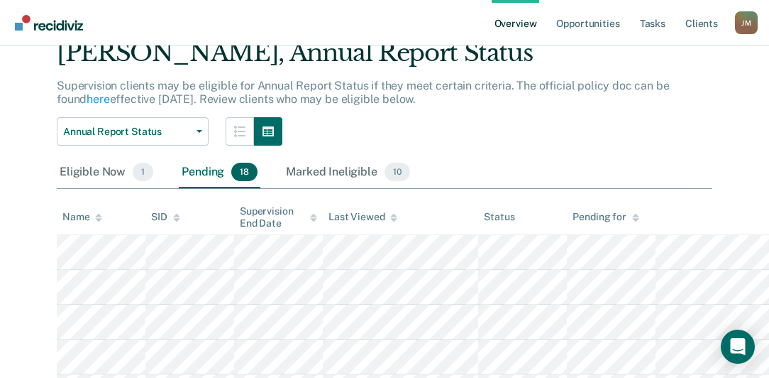  I want to click on div: Last Viewed, so click(363, 216).